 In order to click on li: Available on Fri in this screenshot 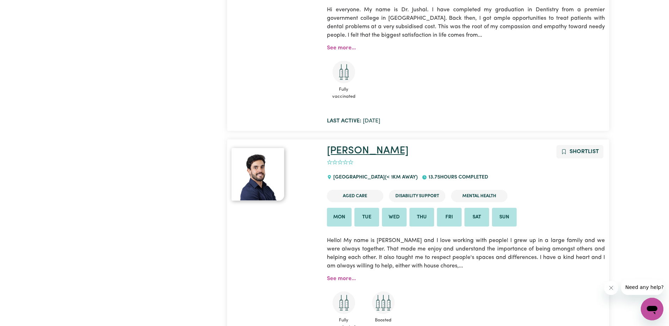, I will do `click(449, 217)`.